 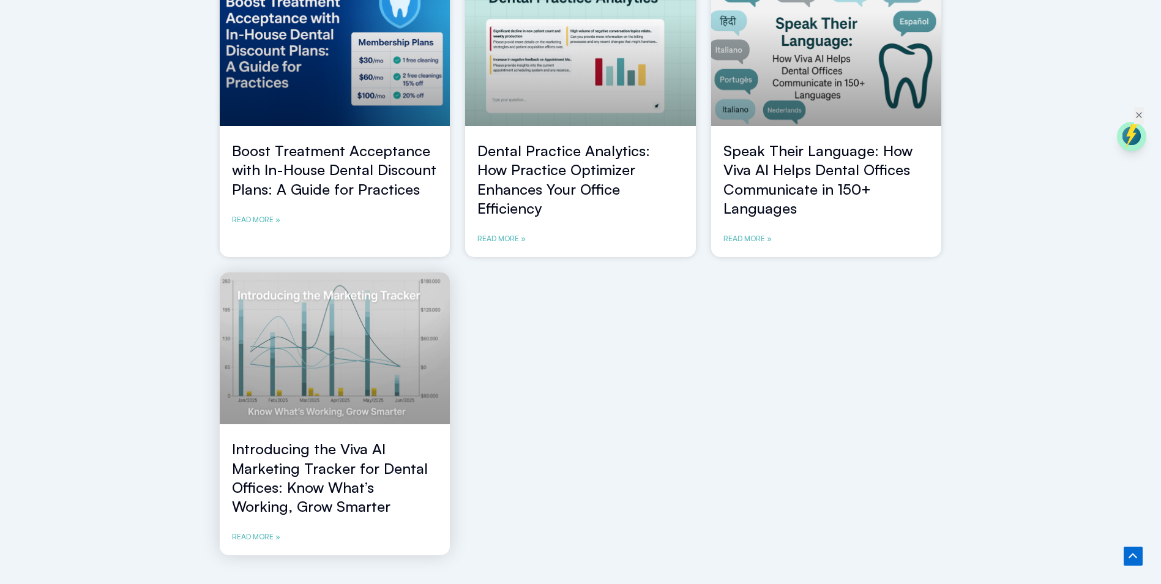 What do you see at coordinates (256, 220) in the screenshot?
I see `a: Read more about Boost Treatment Acceptance with In-House Dental Discount Plans: A Guide for Pract...` at bounding box center [256, 220].